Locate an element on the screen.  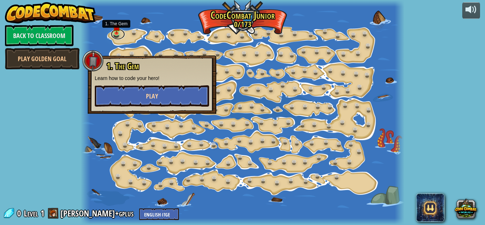
a: Play Golden Goal is located at coordinates (42, 59).